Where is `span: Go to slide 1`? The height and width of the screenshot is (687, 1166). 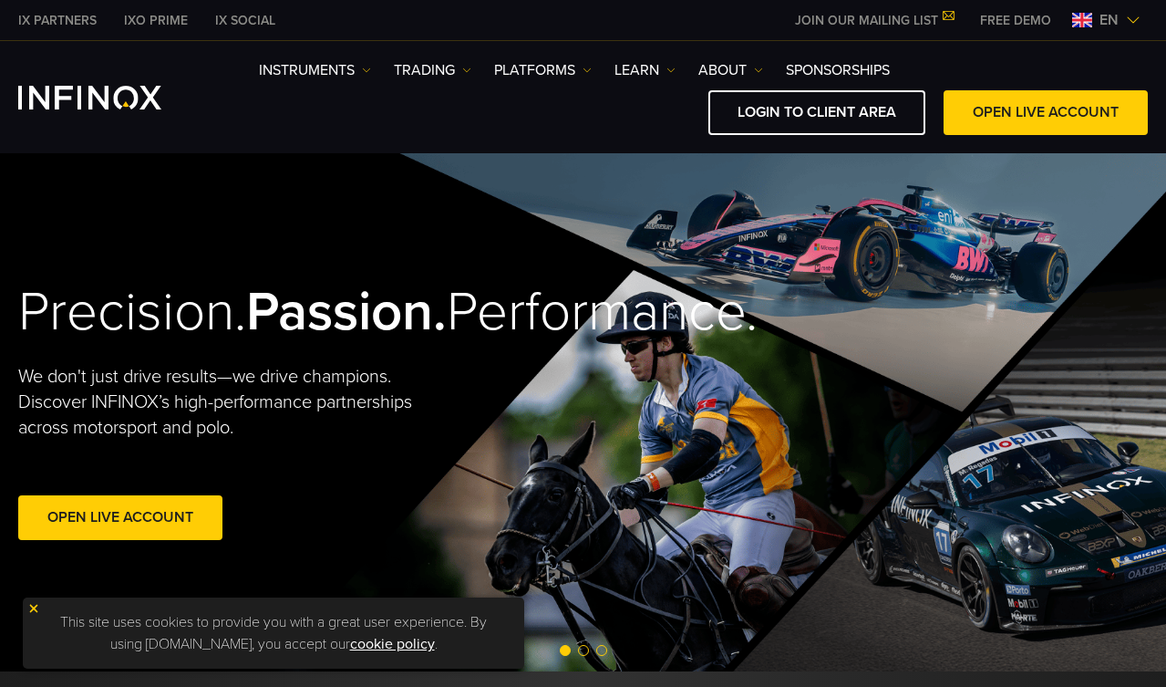 span: Go to slide 1 is located at coordinates (565, 650).